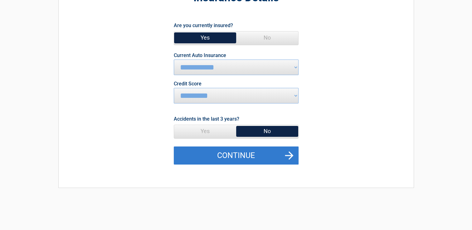  What do you see at coordinates (187, 84) in the screenshot?
I see `label: Credit Score` at bounding box center [187, 84].